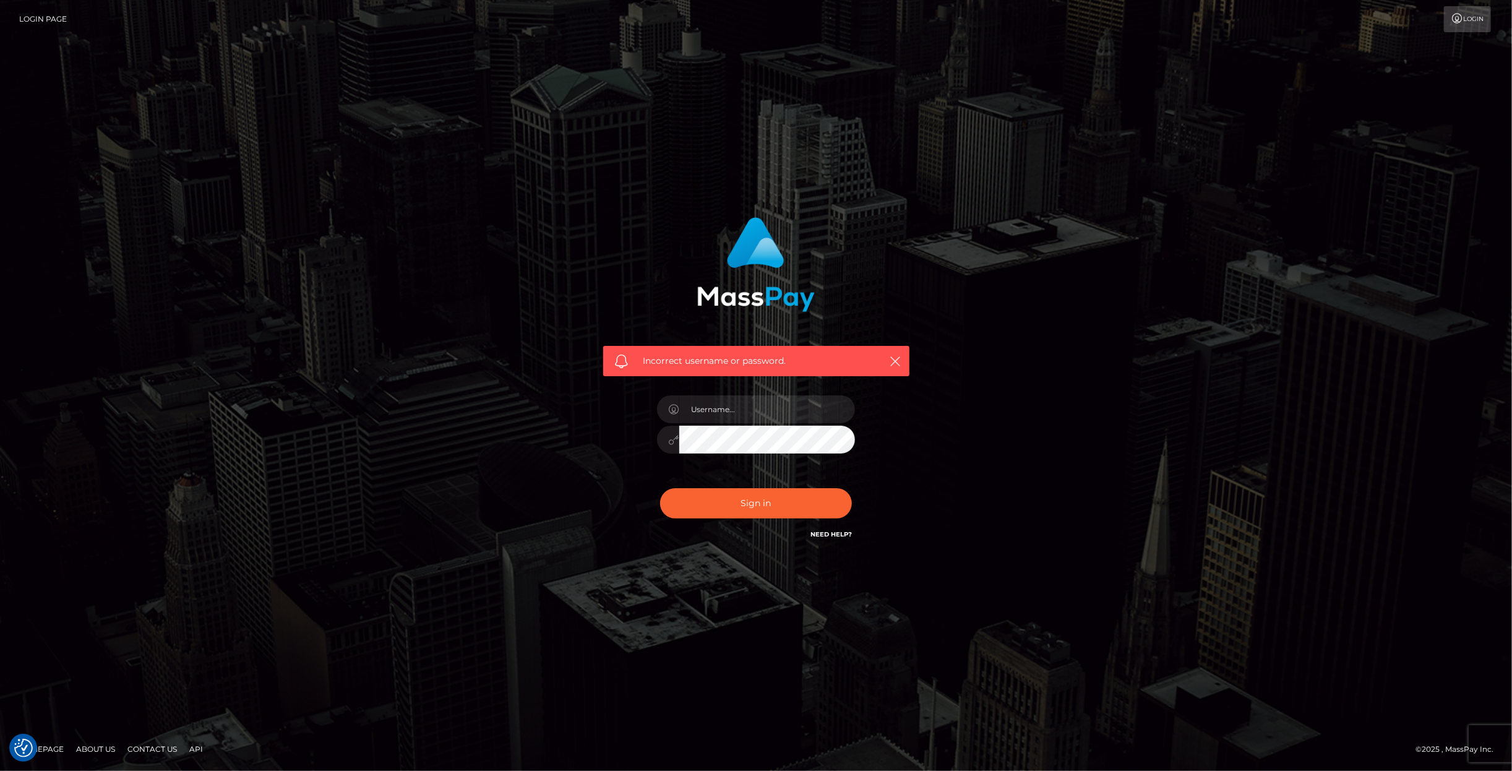  What do you see at coordinates (1468, 19) in the screenshot?
I see `a: Login` at bounding box center [1468, 19].